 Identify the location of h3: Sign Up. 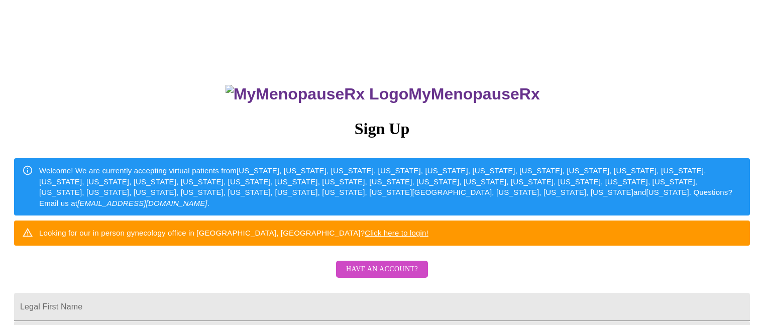
(382, 129).